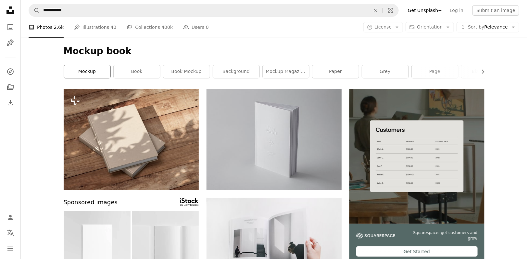 This screenshot has width=527, height=259. I want to click on img: file-1747939142011-51e5cc87e3c9, so click(375, 236).